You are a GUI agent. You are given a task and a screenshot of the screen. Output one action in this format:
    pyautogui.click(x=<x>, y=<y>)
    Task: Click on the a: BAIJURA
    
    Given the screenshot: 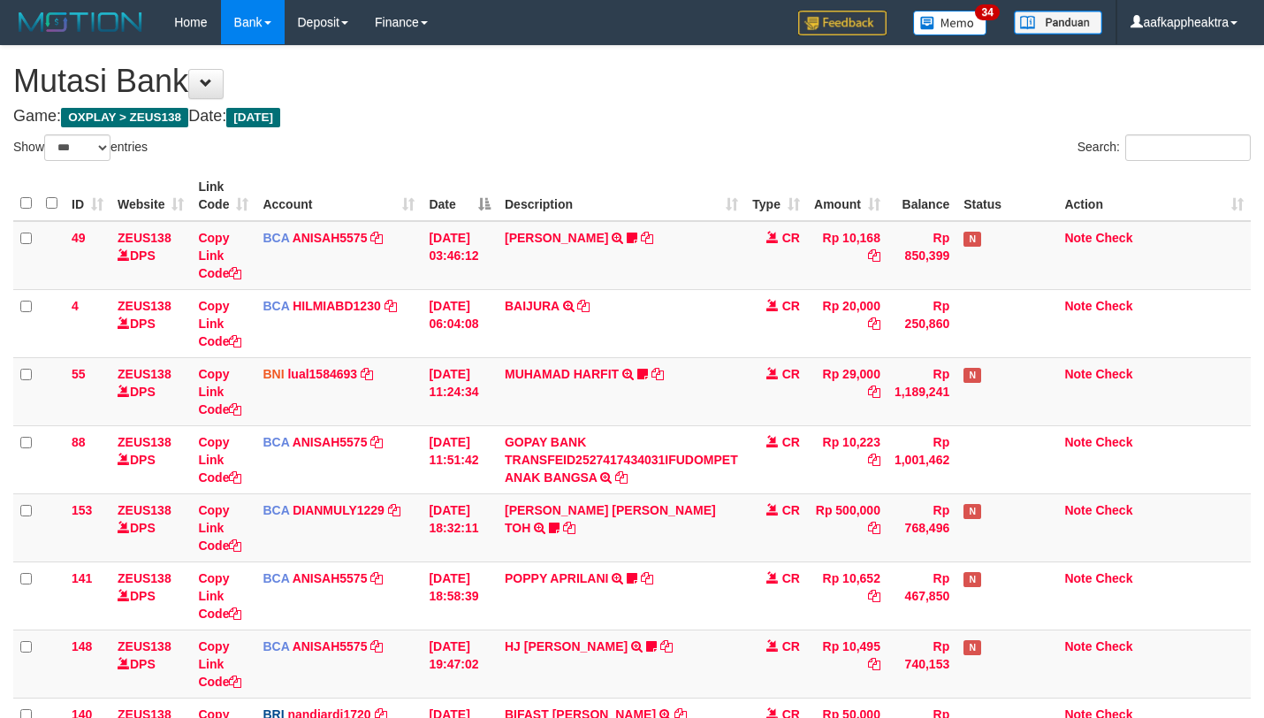 What is the action you would take?
    pyautogui.click(x=532, y=306)
    